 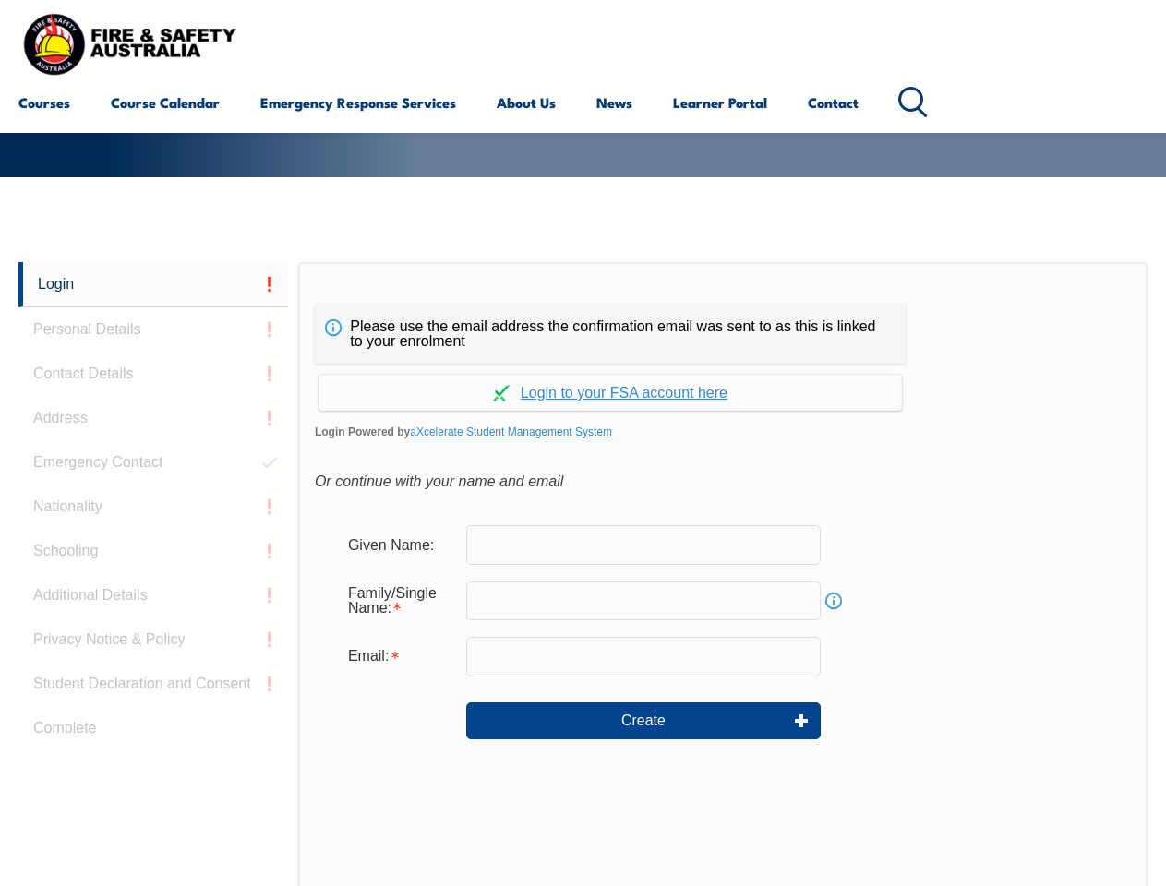 What do you see at coordinates (723, 432) in the screenshot?
I see `span: Login Powered by` at bounding box center [723, 432].